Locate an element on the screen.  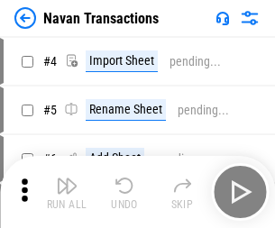
span: # 4 is located at coordinates (50, 61).